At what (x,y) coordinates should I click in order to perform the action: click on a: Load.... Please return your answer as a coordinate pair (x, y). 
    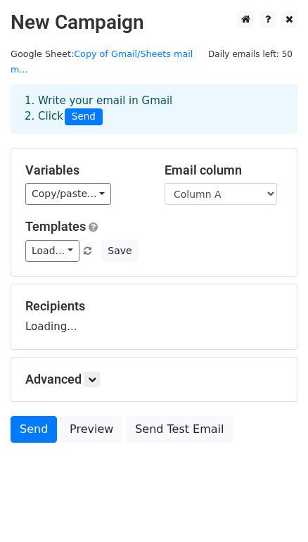
    Looking at the image, I should click on (52, 251).